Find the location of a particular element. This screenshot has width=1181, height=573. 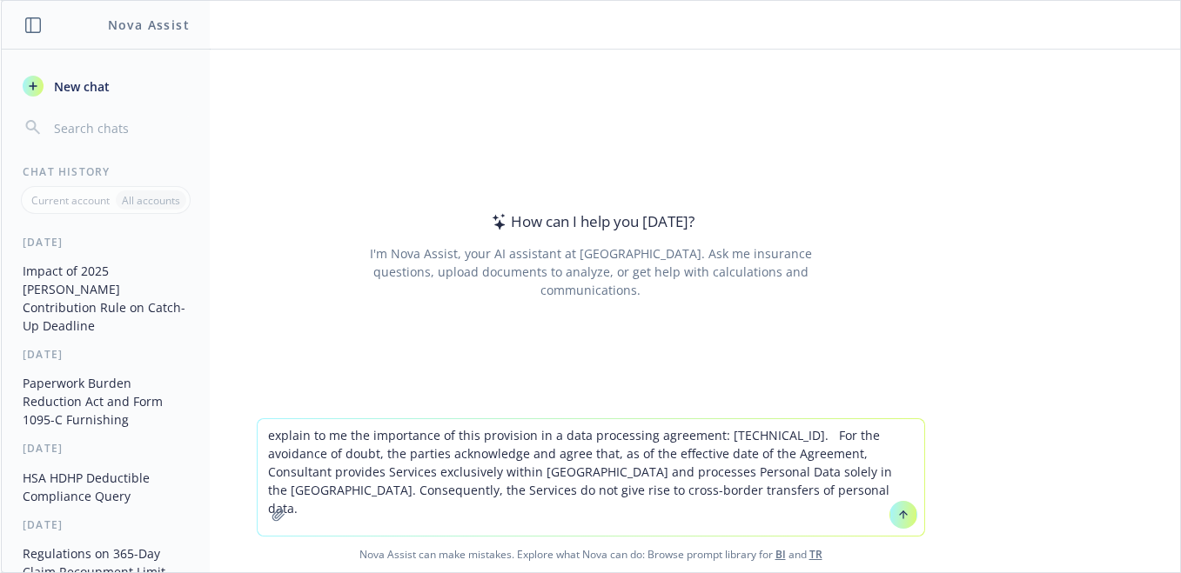

div: Chat History is located at coordinates (105, 171).